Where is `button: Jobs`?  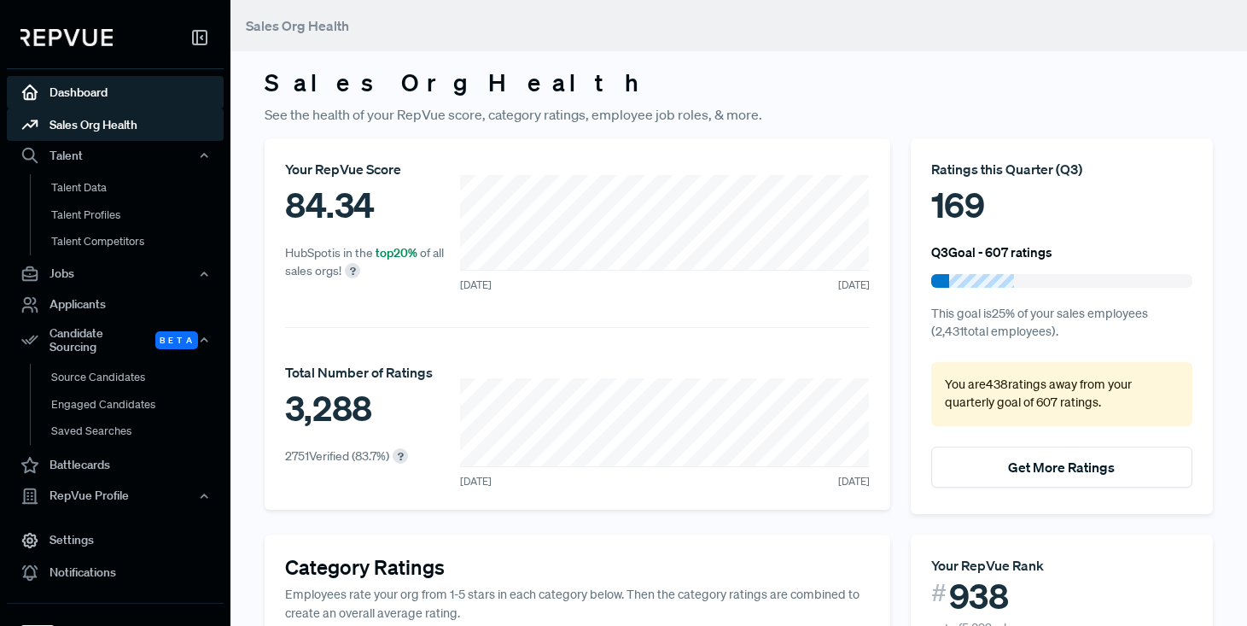 button: Jobs is located at coordinates (115, 274).